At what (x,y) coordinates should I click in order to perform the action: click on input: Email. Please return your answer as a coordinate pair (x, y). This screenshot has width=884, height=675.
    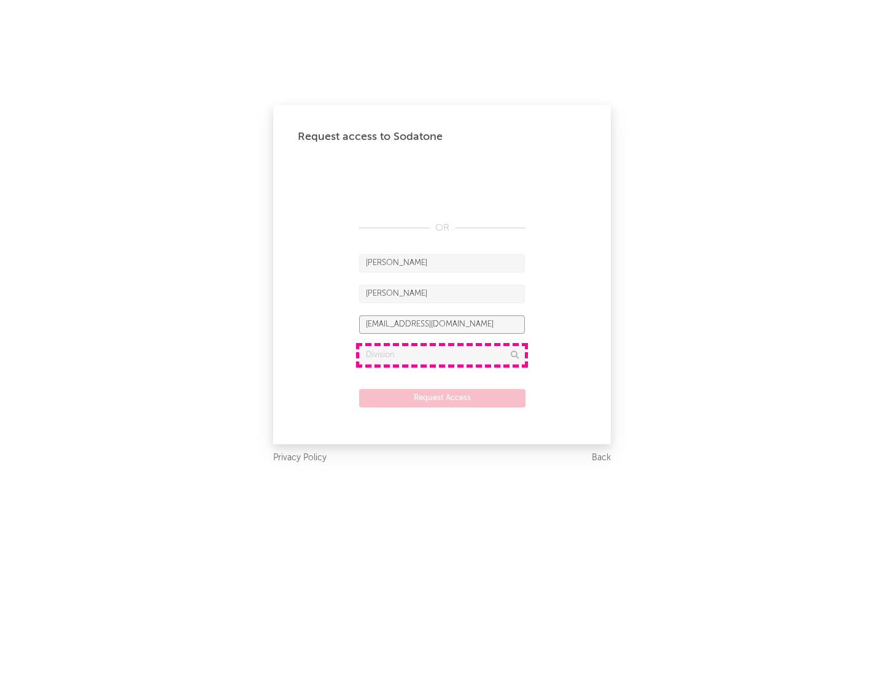
    Looking at the image, I should click on (442, 325).